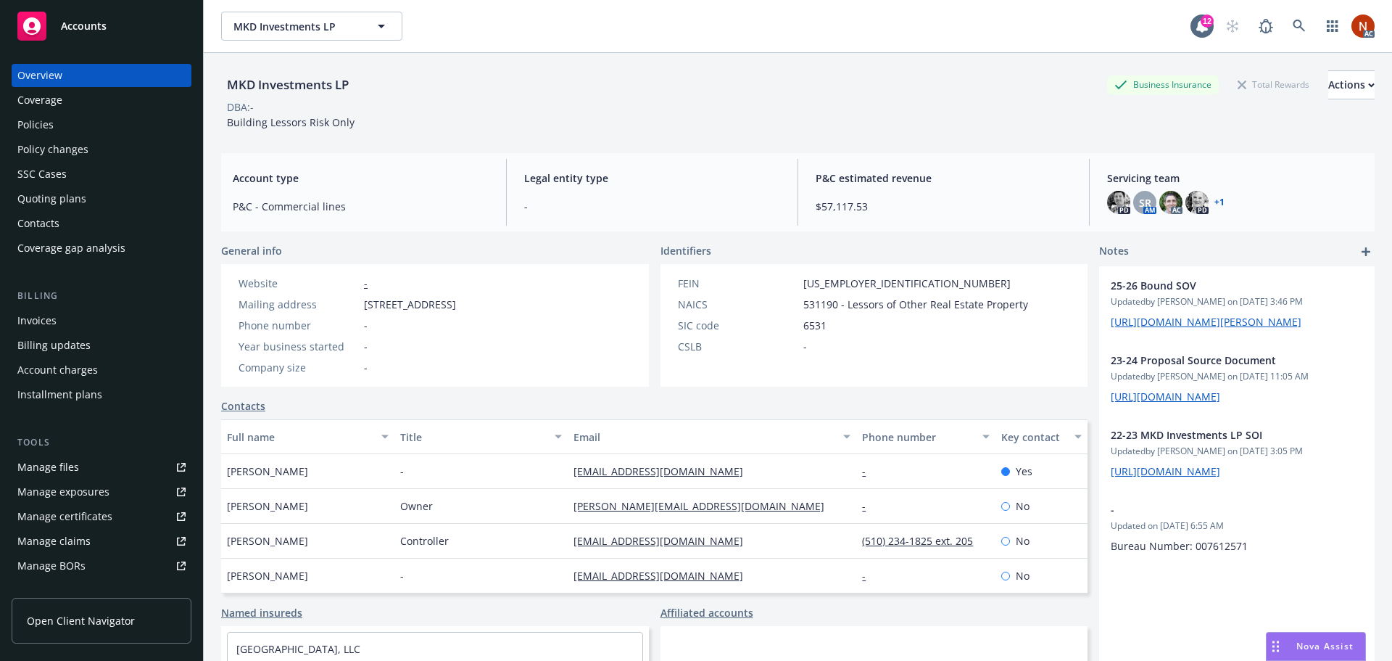  I want to click on div: Email, so click(704, 436).